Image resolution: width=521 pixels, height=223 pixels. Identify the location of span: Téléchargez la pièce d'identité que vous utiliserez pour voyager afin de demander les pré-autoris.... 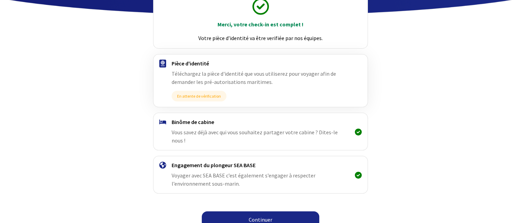
(254, 78).